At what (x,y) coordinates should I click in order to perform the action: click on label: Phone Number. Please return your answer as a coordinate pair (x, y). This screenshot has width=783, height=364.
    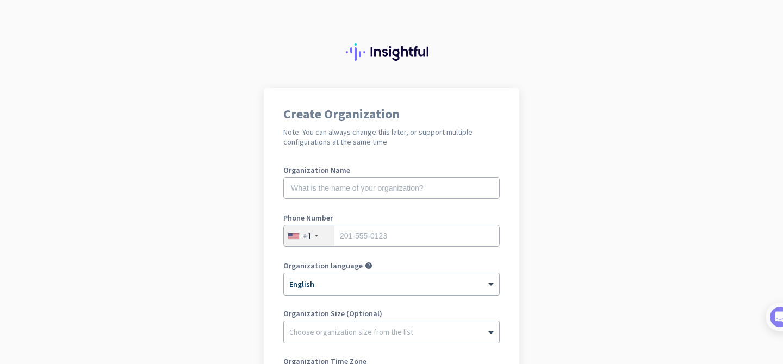
    Looking at the image, I should click on (391, 218).